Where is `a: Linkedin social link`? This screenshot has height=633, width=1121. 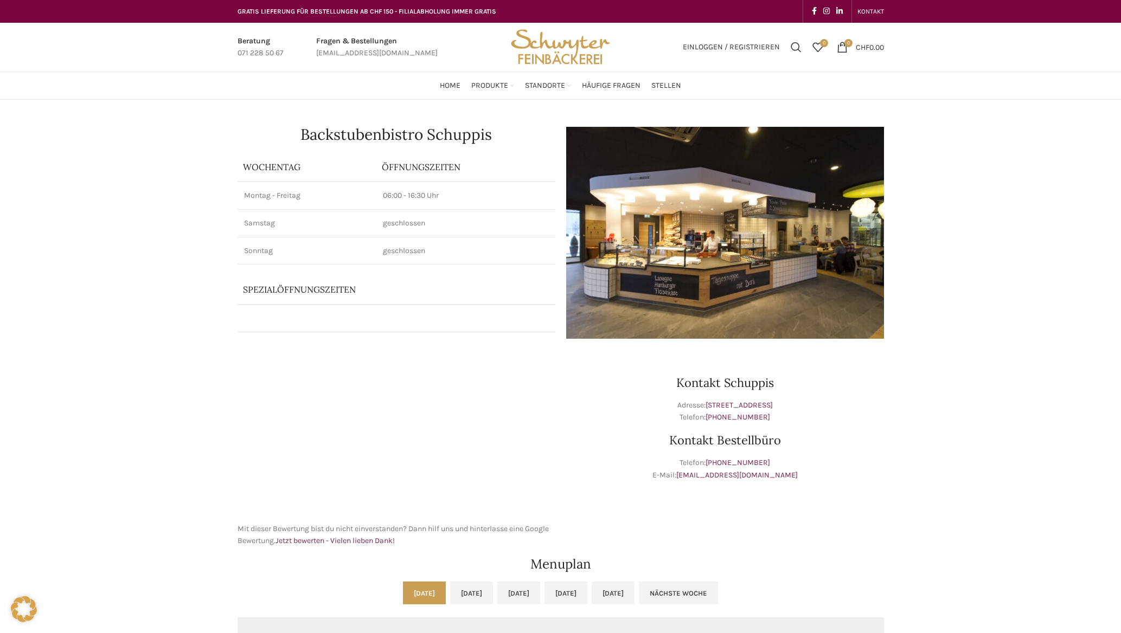 a: Linkedin social link is located at coordinates (839, 11).